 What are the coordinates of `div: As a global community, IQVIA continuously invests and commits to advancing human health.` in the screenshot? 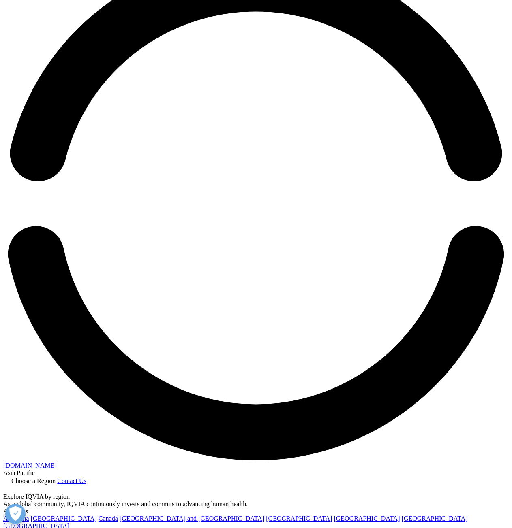 It's located at (256, 505).